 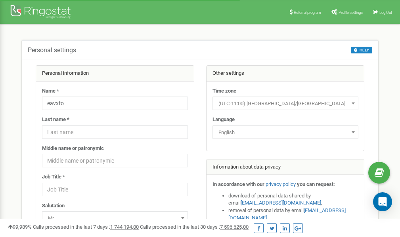 I want to click on span: Profile settings, so click(x=350, y=12).